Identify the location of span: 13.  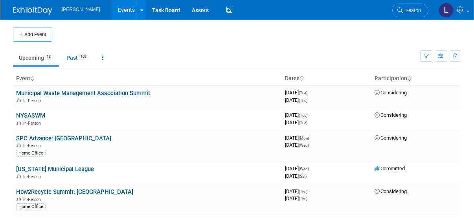
(49, 57).